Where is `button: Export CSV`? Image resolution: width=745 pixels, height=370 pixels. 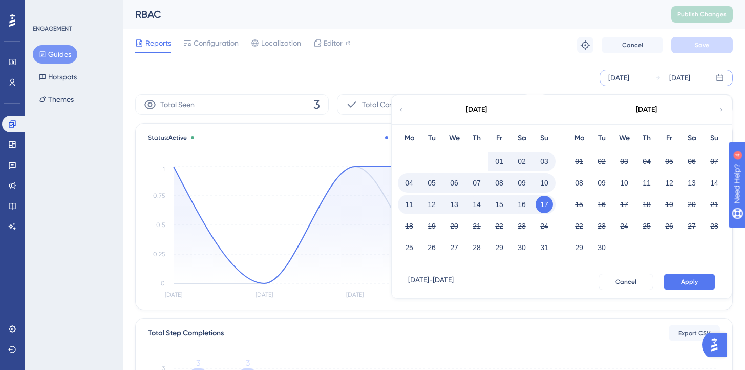
button: Export CSV is located at coordinates (694, 333).